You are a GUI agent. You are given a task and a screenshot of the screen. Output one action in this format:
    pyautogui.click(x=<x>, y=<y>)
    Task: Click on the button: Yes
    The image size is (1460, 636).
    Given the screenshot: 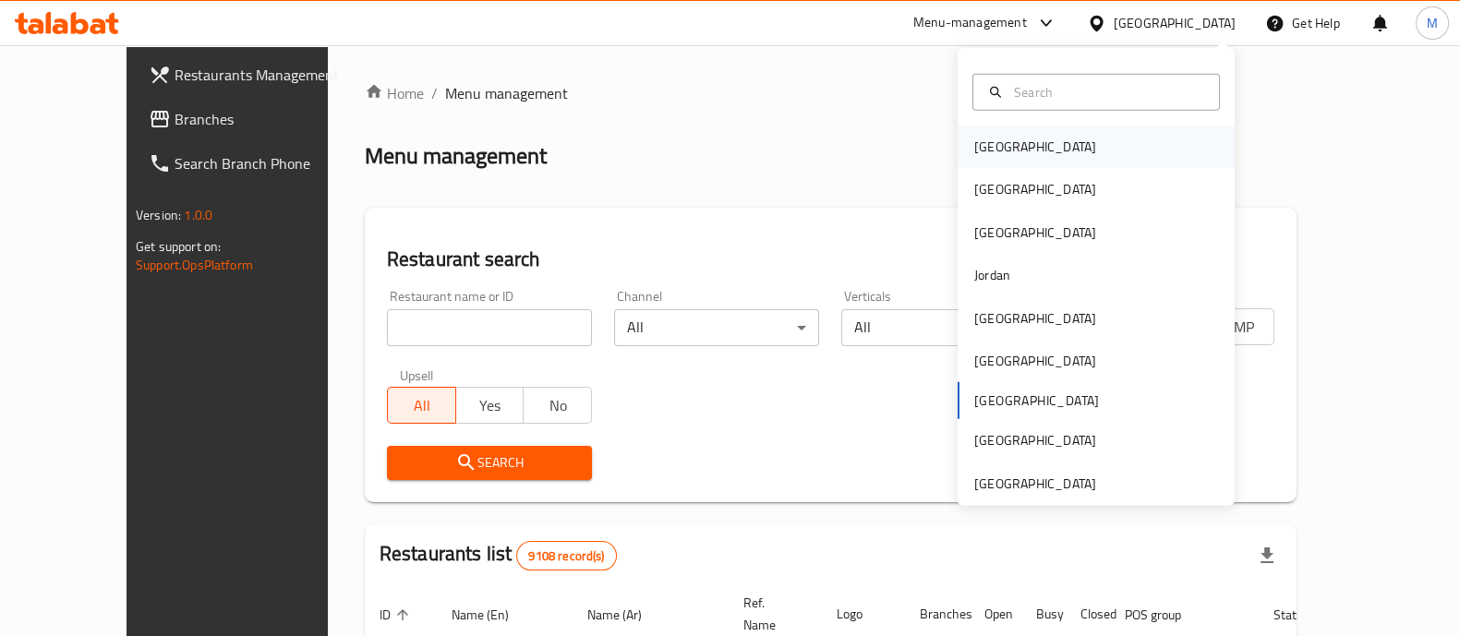 What is the action you would take?
    pyautogui.click(x=490, y=405)
    